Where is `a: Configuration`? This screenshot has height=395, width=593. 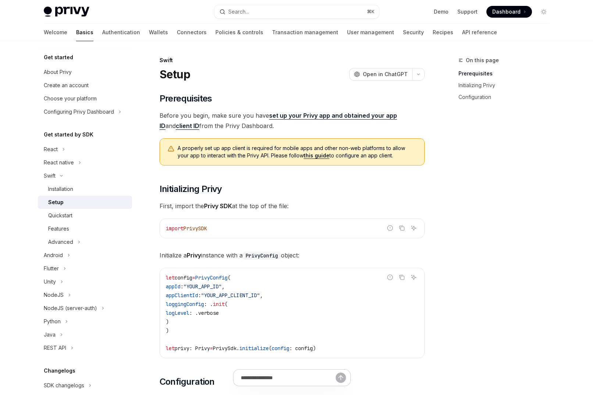 a: Configuration is located at coordinates (507, 97).